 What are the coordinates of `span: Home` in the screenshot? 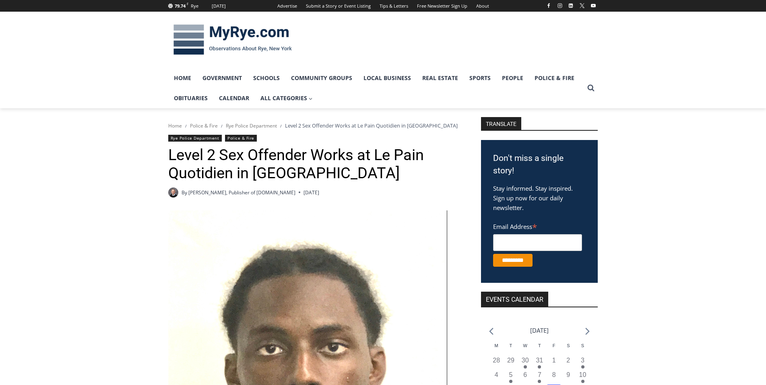 It's located at (175, 126).